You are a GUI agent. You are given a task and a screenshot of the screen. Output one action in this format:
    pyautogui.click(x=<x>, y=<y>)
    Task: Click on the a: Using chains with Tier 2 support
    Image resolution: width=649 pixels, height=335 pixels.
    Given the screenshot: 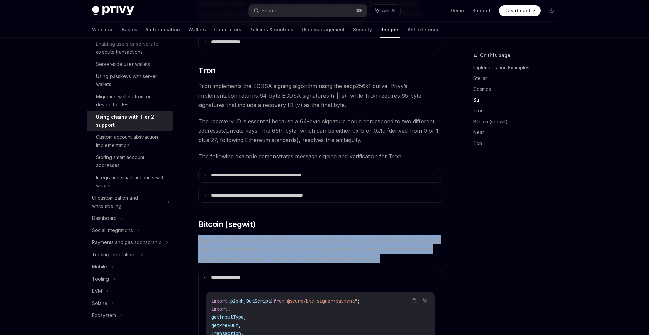 What is the action you would take?
    pyautogui.click(x=130, y=121)
    